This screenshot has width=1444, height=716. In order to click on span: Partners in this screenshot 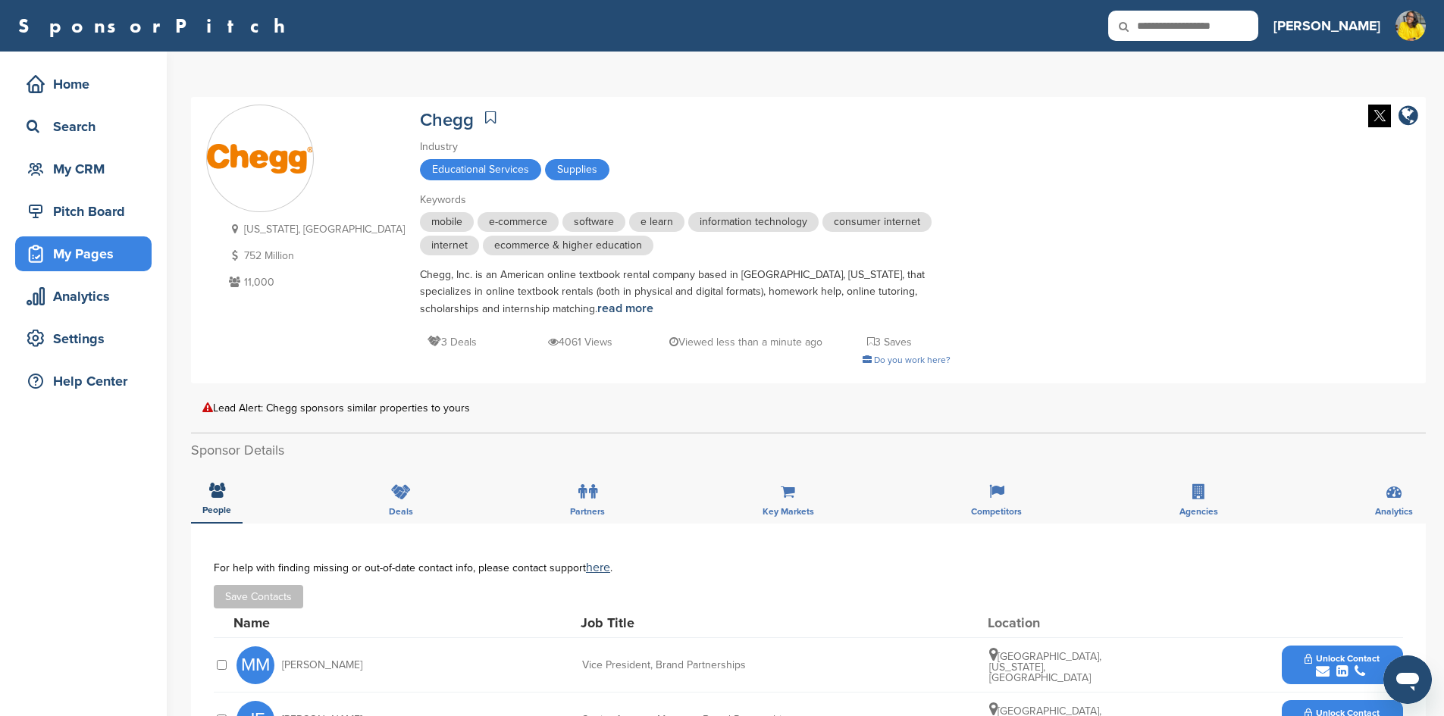, I will do `click(587, 512)`.